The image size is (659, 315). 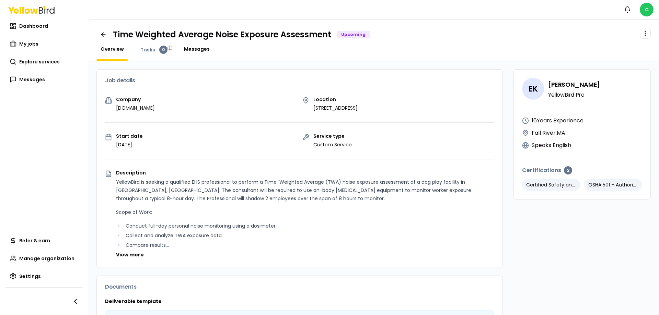 What do you see at coordinates (44, 241) in the screenshot?
I see `a: Refer & earn` at bounding box center [44, 241].